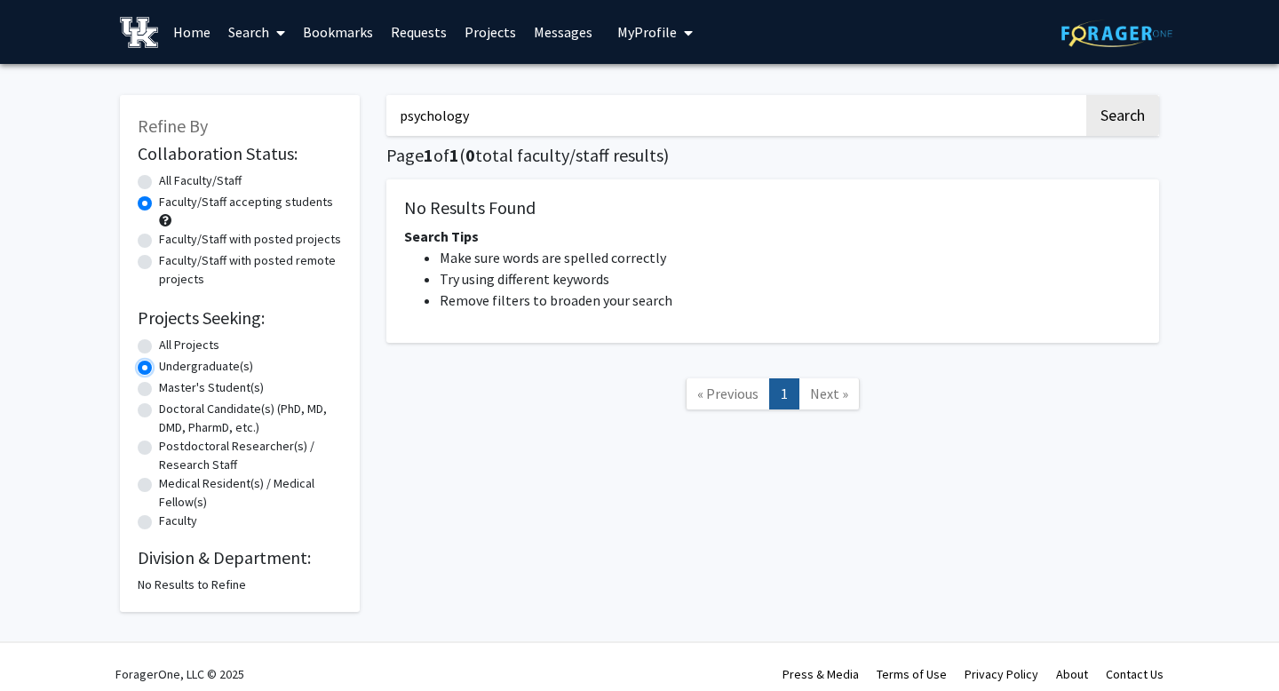 The height and width of the screenshot is (691, 1279). Describe the element at coordinates (1134, 674) in the screenshot. I see `a: Contact Us` at that location.